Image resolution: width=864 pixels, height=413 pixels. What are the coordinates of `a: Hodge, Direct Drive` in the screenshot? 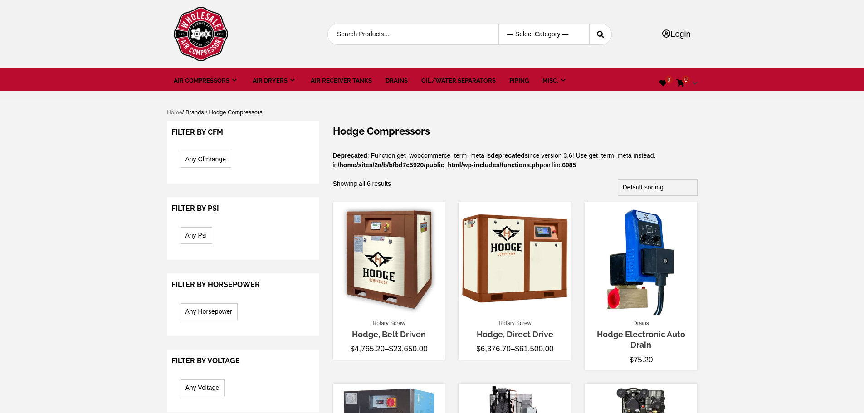 It's located at (515, 334).